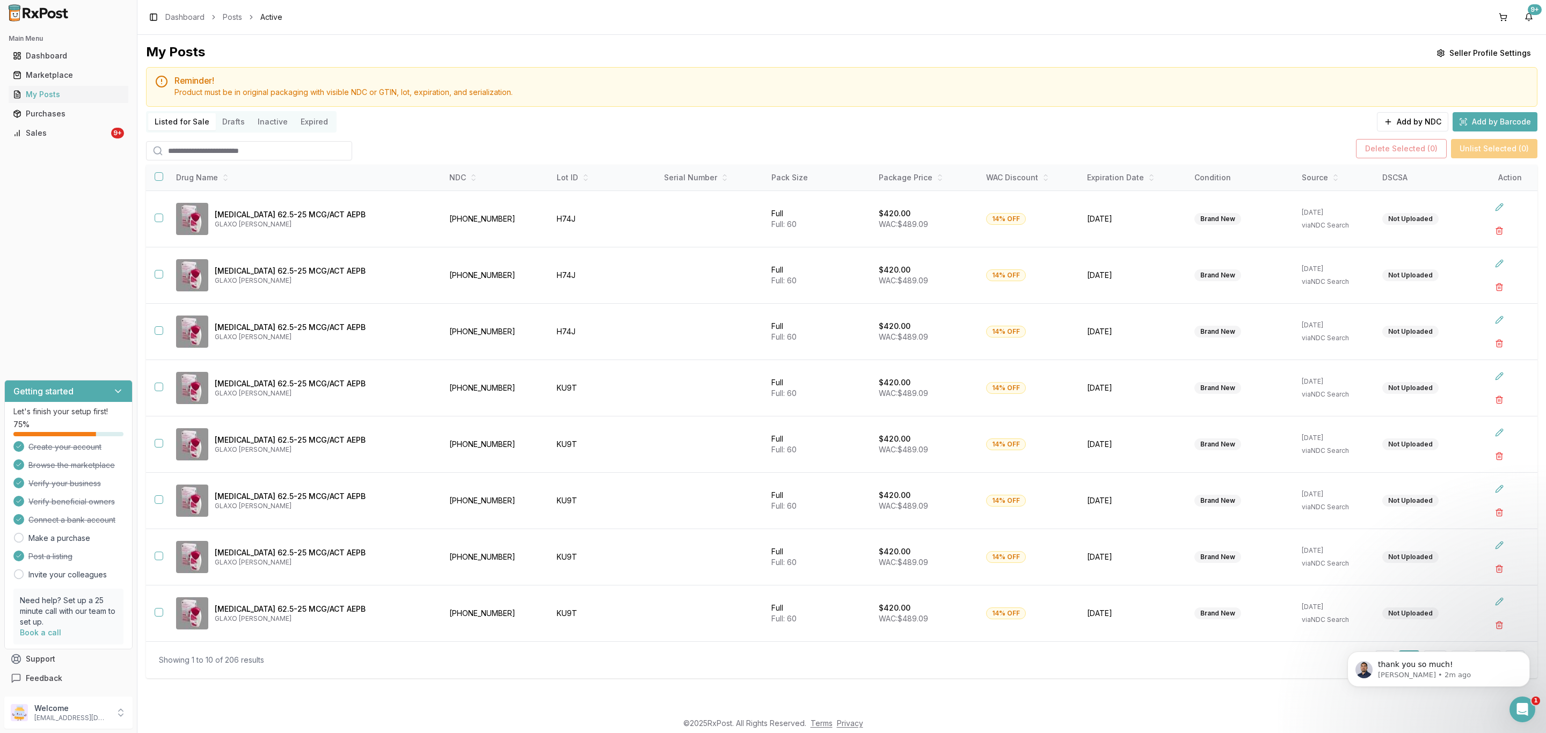 The height and width of the screenshot is (733, 1546). I want to click on a: Sales9+, so click(68, 133).